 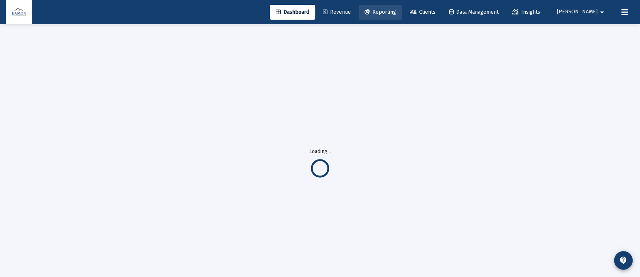 What do you see at coordinates (422, 12) in the screenshot?
I see `a: Clients` at bounding box center [422, 12].